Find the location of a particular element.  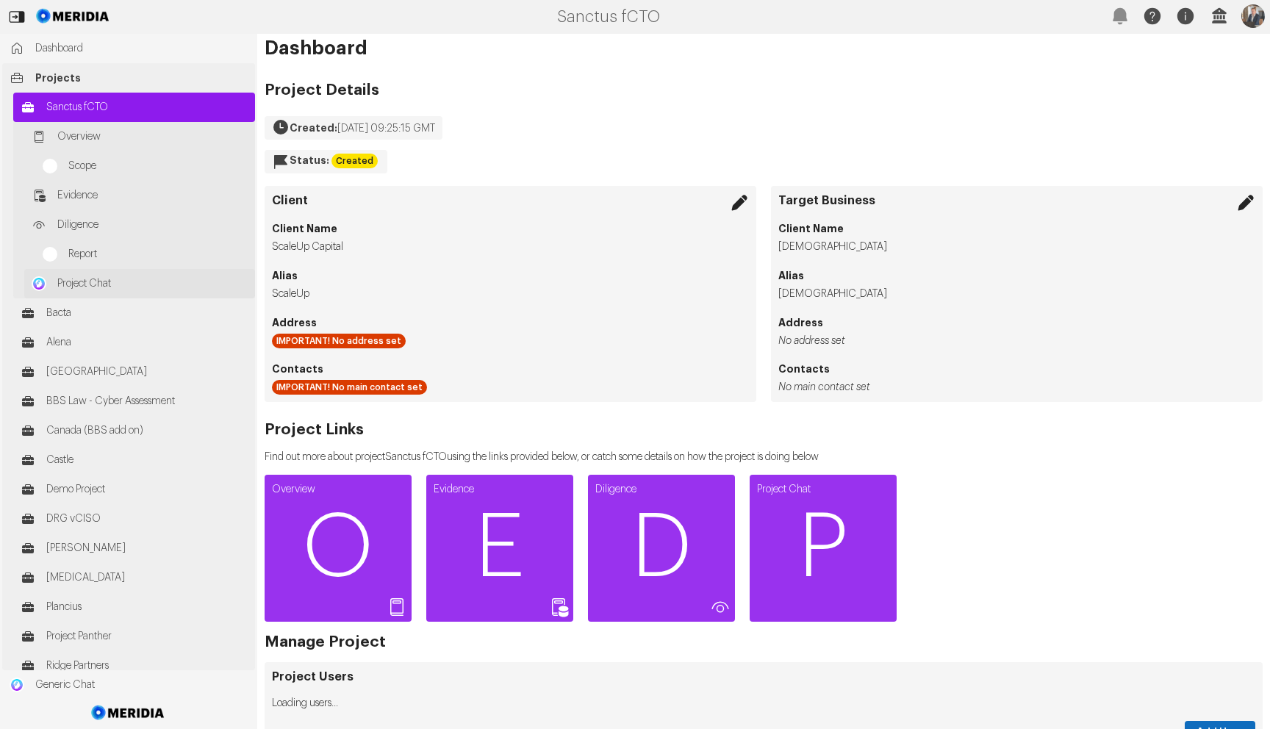

span: Sanctus fCTO is located at coordinates (147, 107).